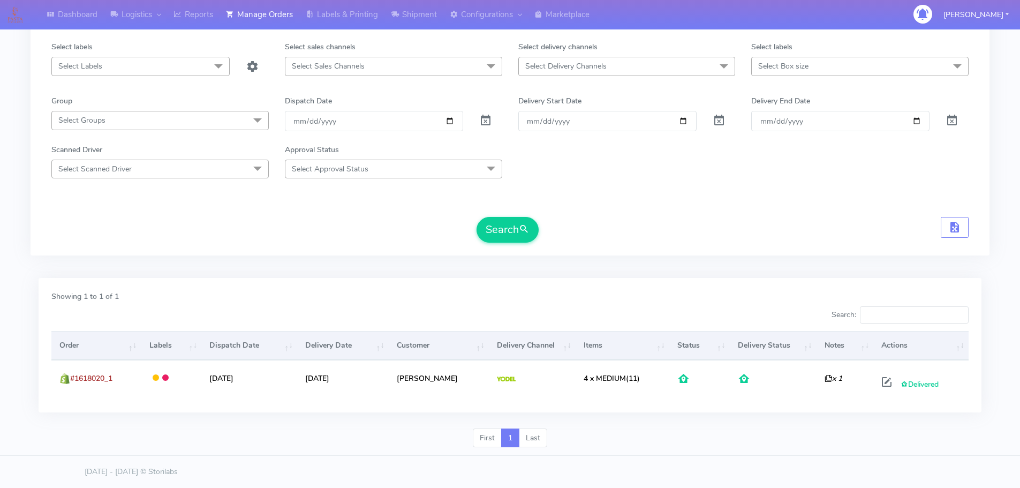 Image resolution: width=1020 pixels, height=488 pixels. I want to click on label: Approval Status, so click(312, 149).